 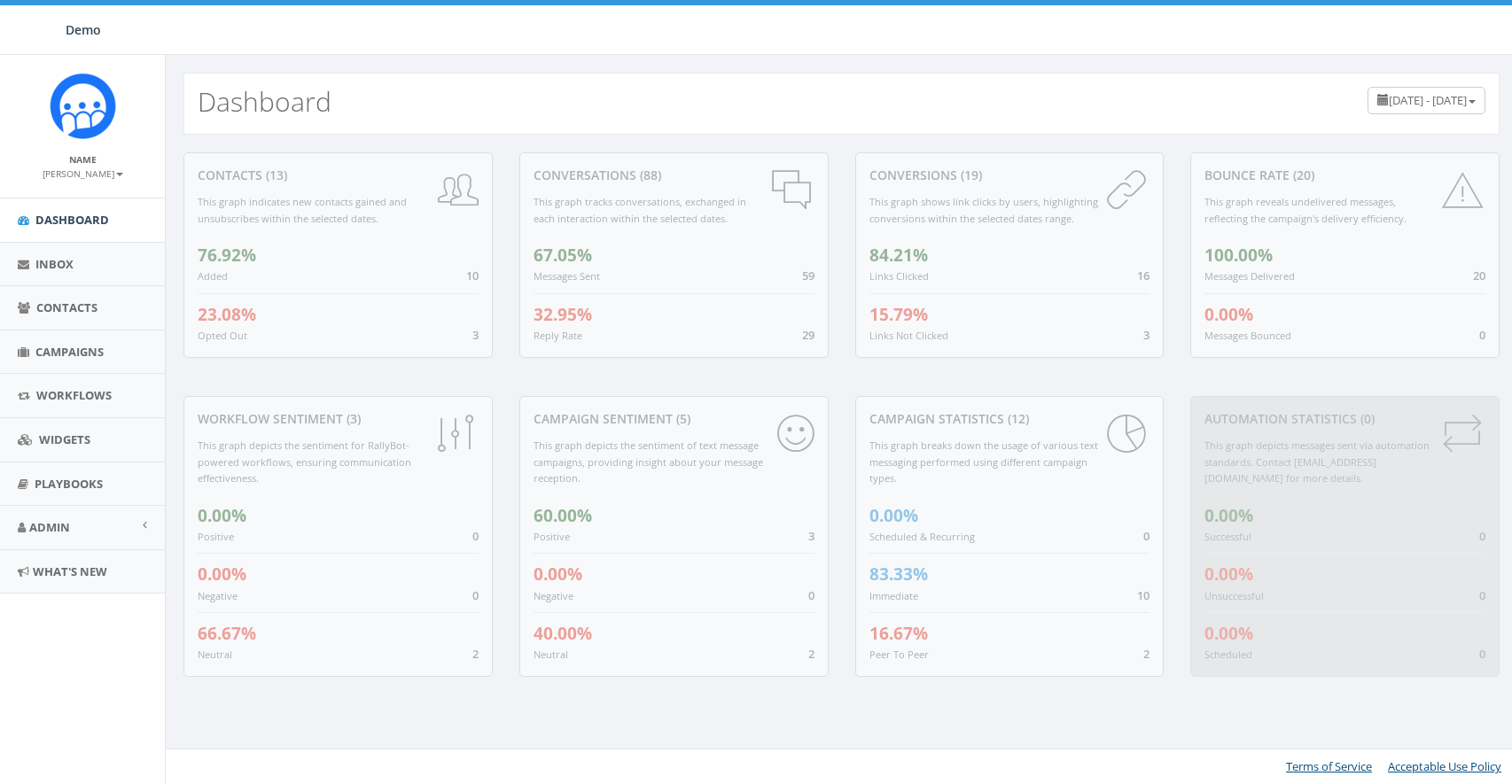 I want to click on h2: Dashboard, so click(x=264, y=101).